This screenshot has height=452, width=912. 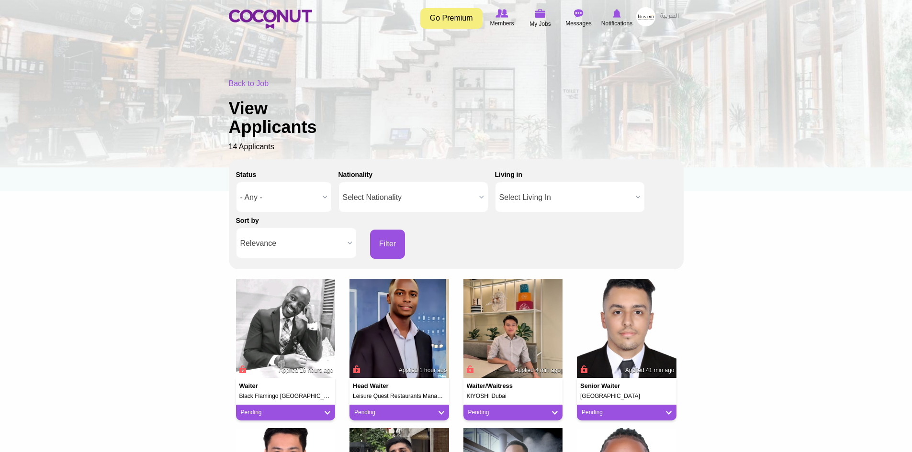 I want to click on label: Living in, so click(x=509, y=175).